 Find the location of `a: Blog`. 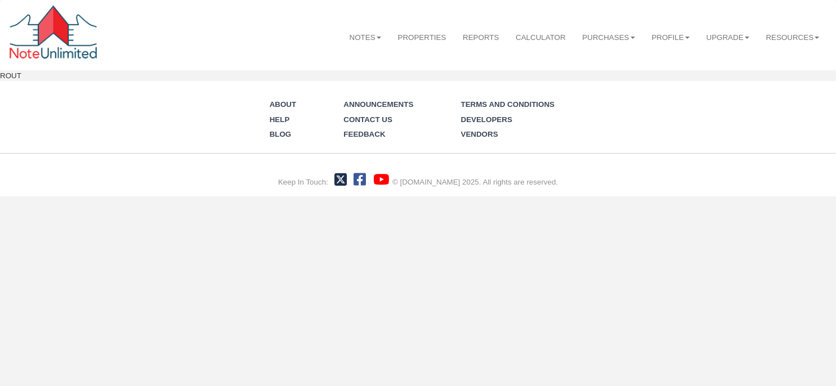

a: Blog is located at coordinates (280, 134).